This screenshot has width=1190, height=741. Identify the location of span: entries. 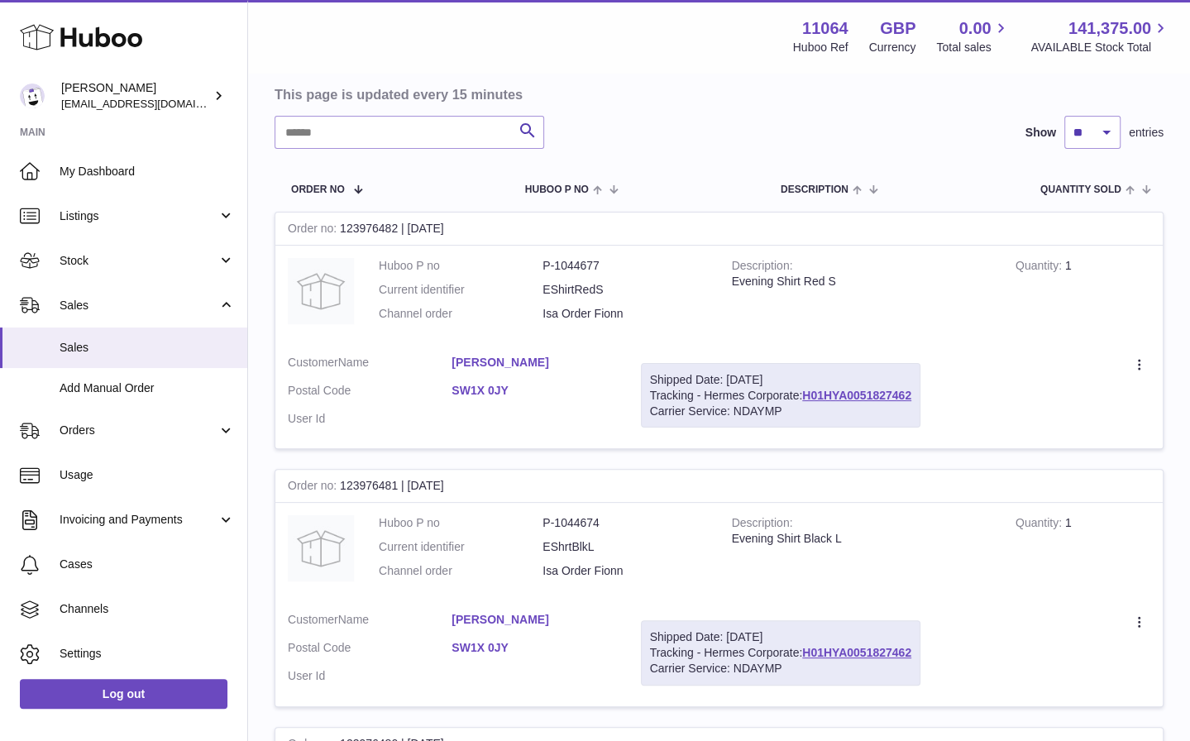
(1146, 132).